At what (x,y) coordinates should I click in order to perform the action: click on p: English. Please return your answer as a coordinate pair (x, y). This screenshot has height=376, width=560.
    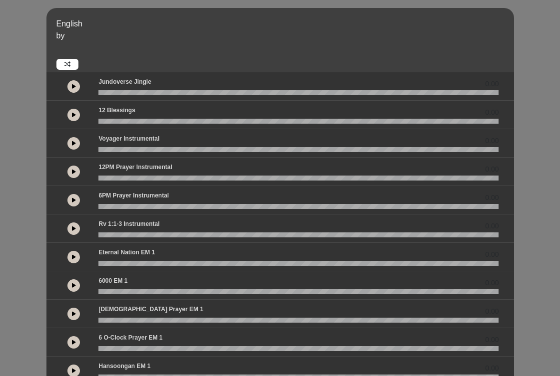
    Looking at the image, I should click on (284, 24).